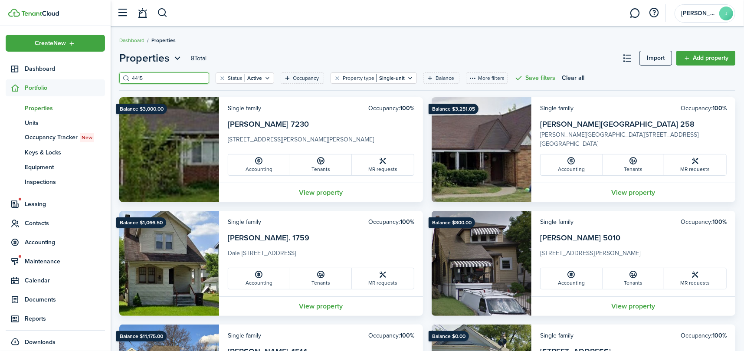 This screenshot has width=744, height=351. What do you see at coordinates (199, 58) in the screenshot?
I see `header-page-total: 8 Total` at bounding box center [199, 58].